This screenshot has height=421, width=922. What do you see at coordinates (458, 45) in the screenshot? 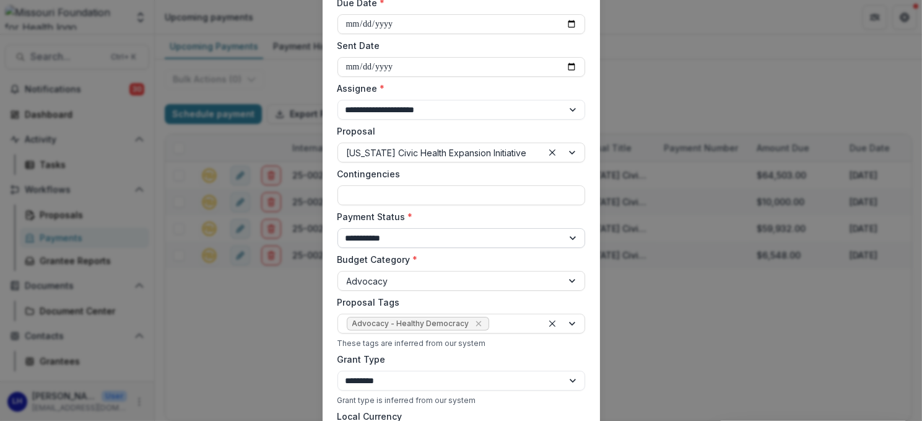
I see `label: Sent Date` at bounding box center [458, 45].